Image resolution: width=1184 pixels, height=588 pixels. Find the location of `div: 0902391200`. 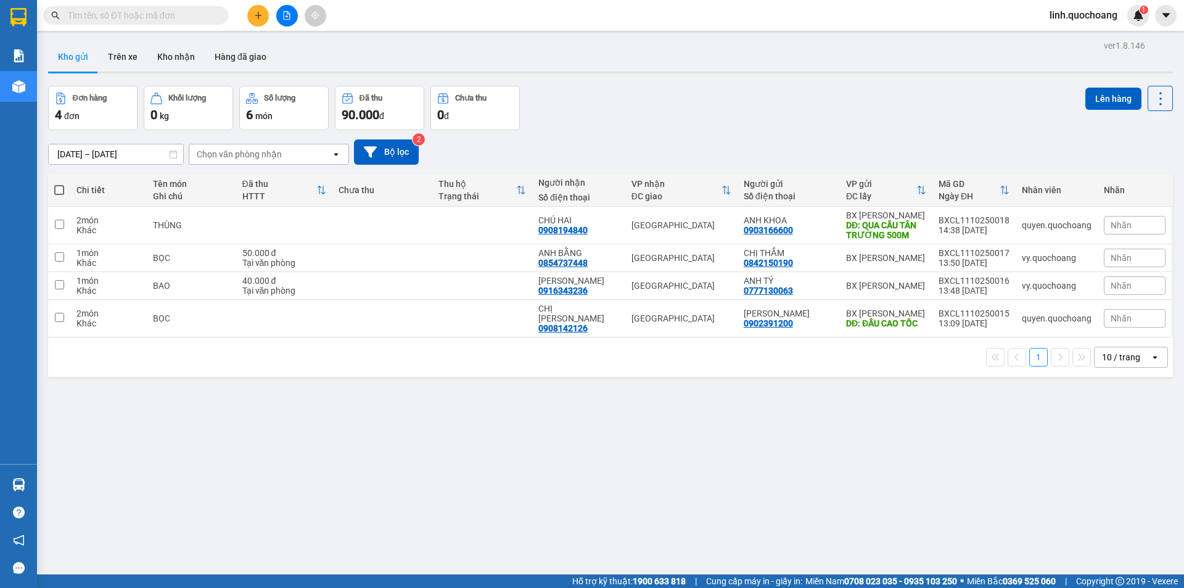

div: 0902391200 is located at coordinates (768, 323).